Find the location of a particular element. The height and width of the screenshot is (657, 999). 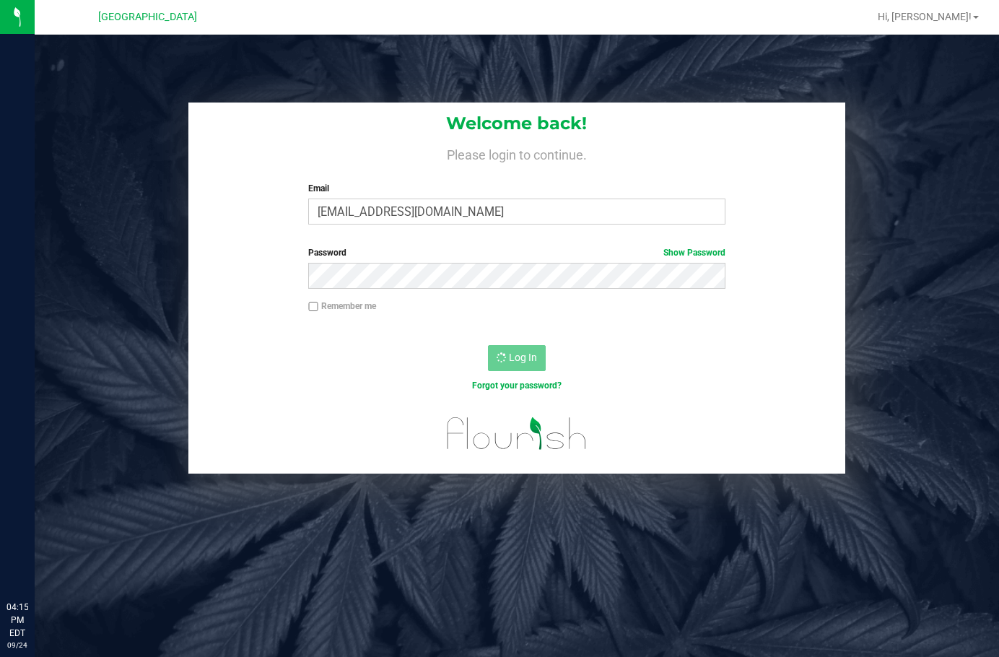

button: Log In is located at coordinates (517, 358).